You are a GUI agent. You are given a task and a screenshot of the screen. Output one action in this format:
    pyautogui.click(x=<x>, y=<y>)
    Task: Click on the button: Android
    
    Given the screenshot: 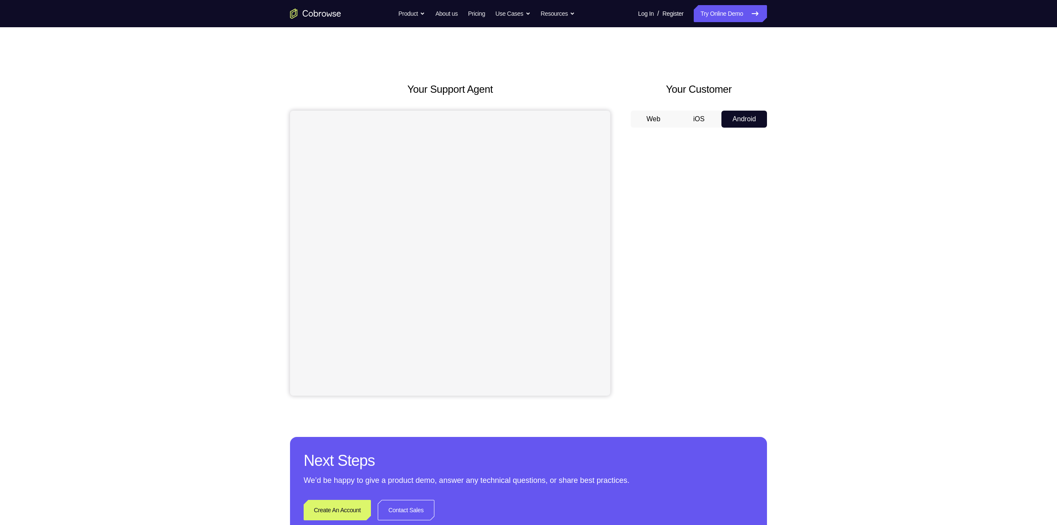 What is the action you would take?
    pyautogui.click(x=744, y=119)
    